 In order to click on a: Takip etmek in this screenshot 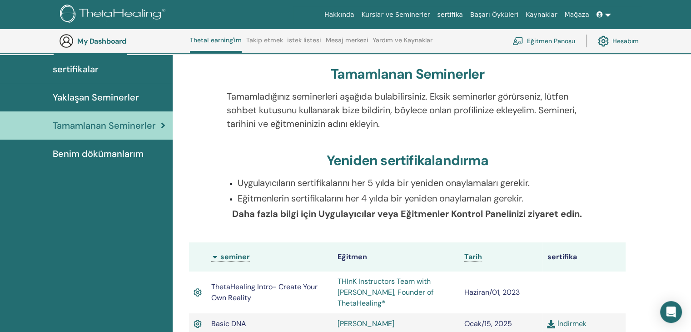, I will do `click(264, 44)`.